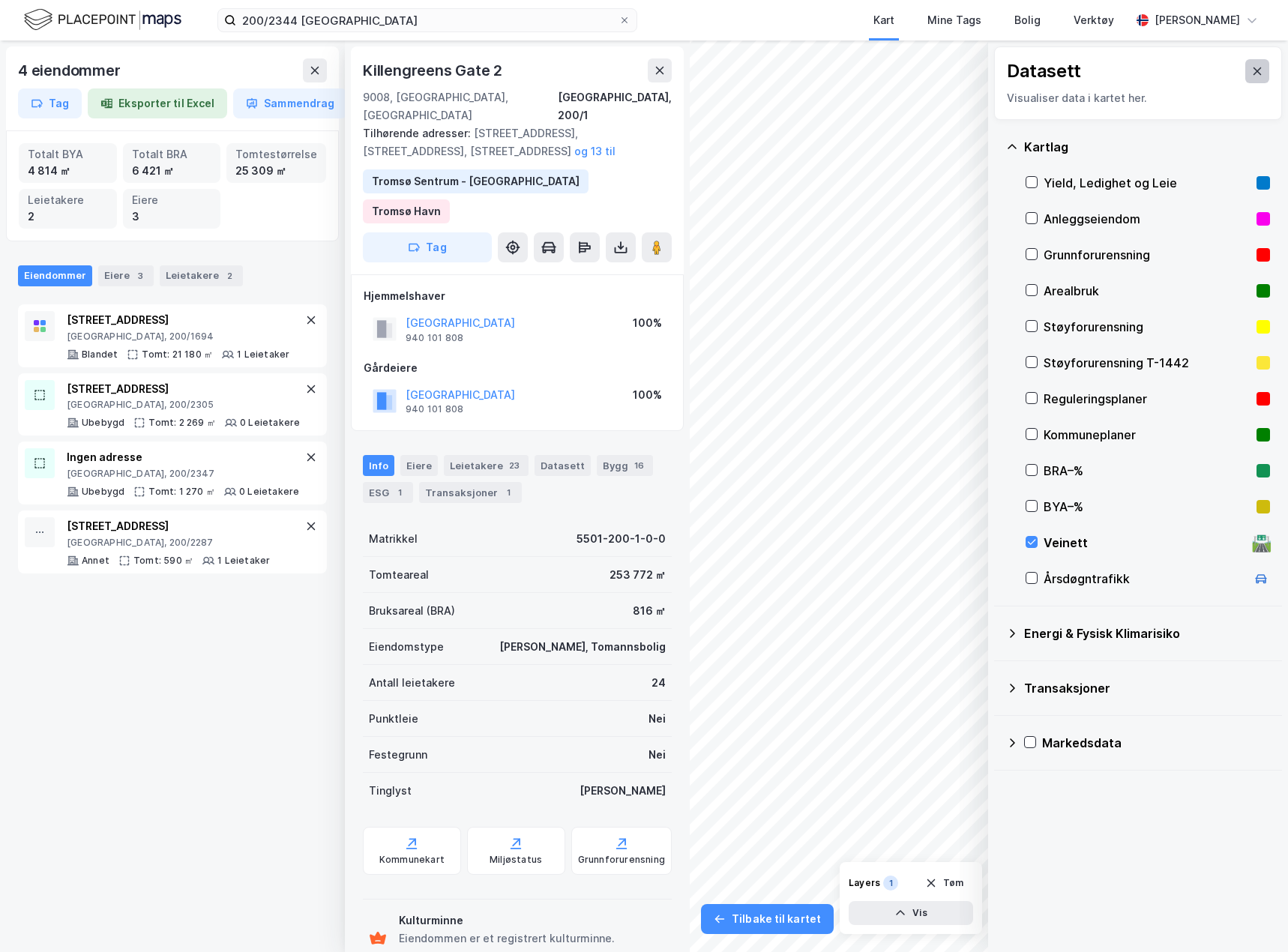 The height and width of the screenshot is (952, 1288). Describe the element at coordinates (177, 355) in the screenshot. I see `div: Tomt: 21 180 ㎡` at that location.